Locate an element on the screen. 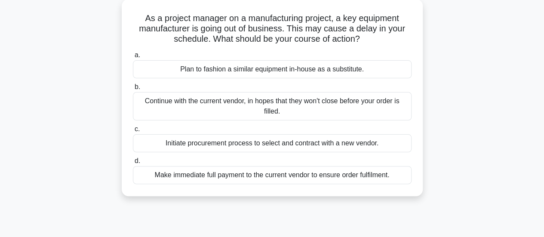 The height and width of the screenshot is (237, 544). span: a. is located at coordinates (137, 55).